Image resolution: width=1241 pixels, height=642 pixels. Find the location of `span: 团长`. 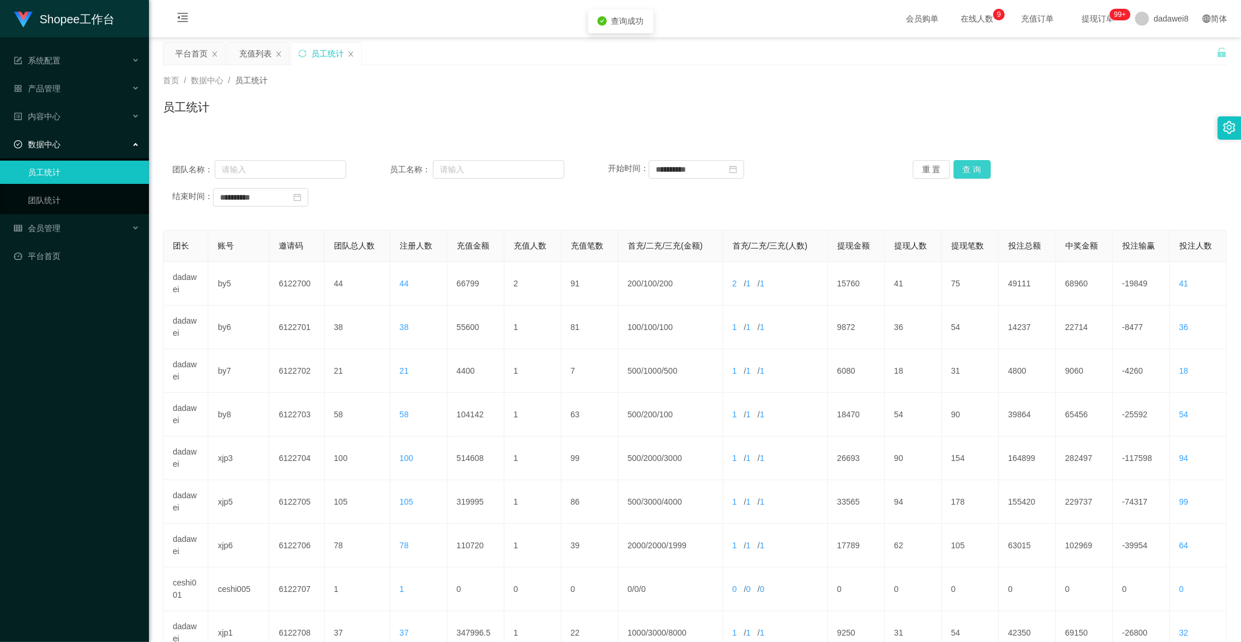

span: 团长 is located at coordinates (181, 246).